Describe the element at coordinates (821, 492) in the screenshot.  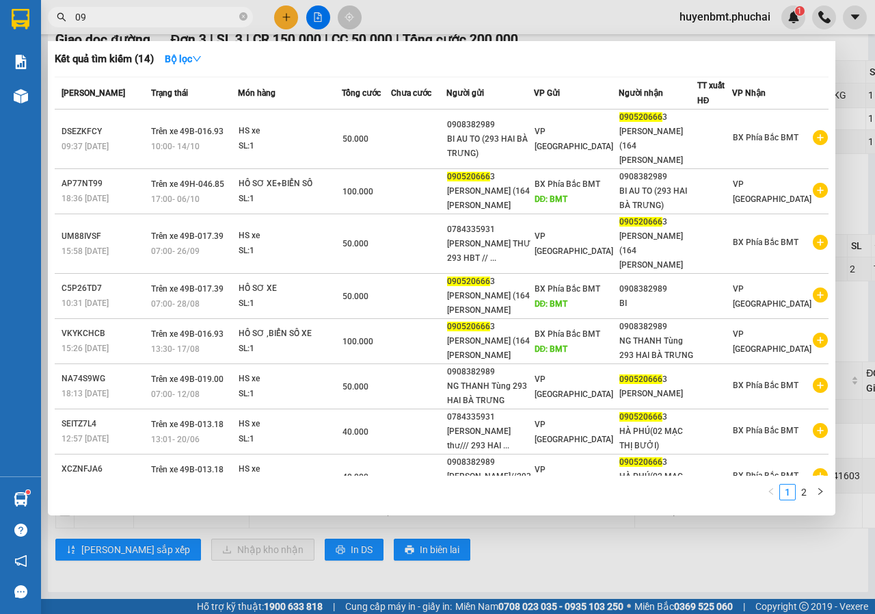
I see `button: right` at that location.